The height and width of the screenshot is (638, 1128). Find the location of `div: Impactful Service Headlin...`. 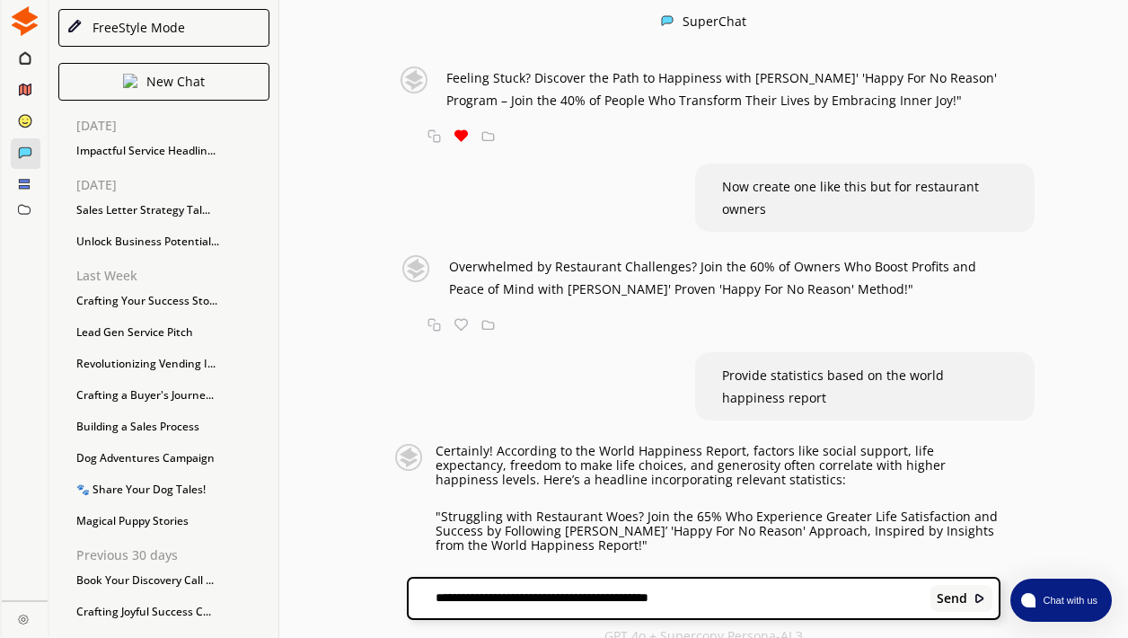

div: Impactful Service Headlin... is located at coordinates (172, 151).